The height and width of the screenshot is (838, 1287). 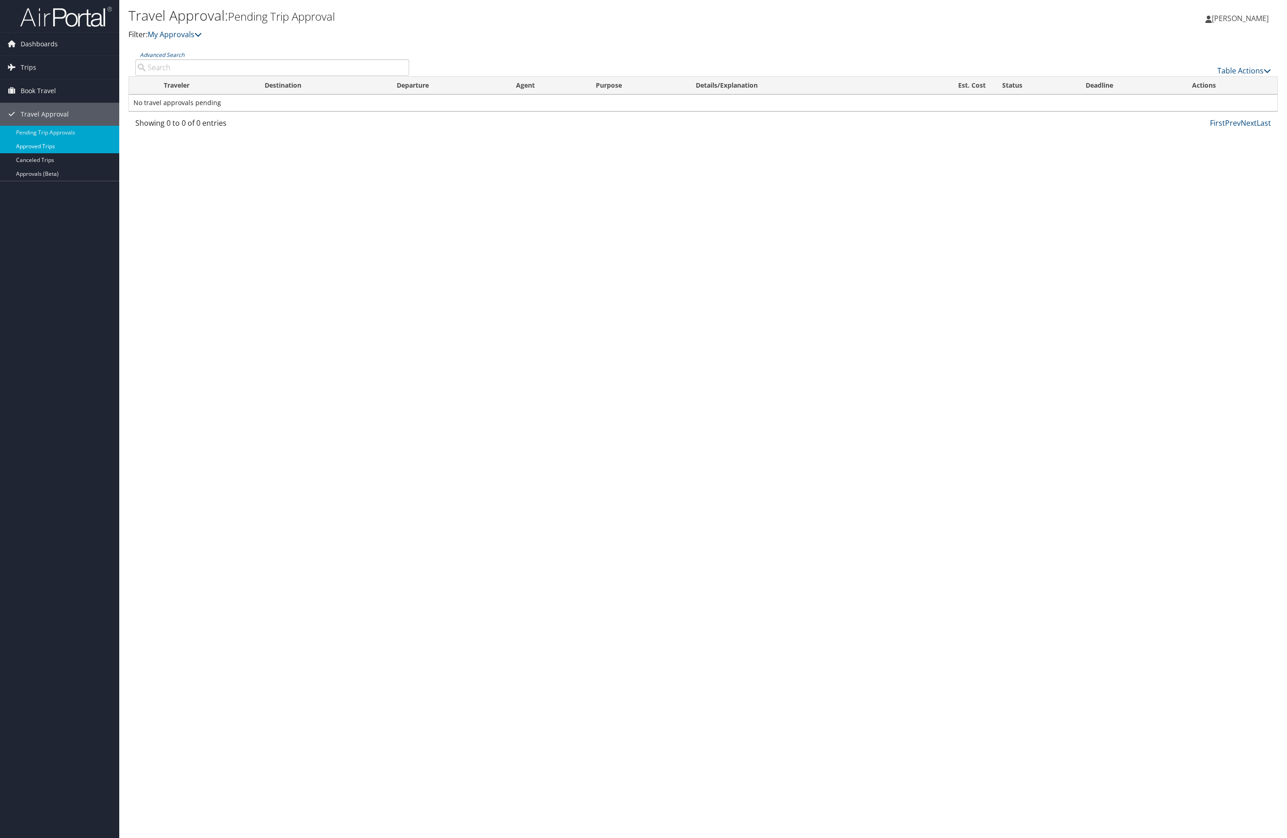 What do you see at coordinates (1036, 85) in the screenshot?
I see `th: Status: activate to sort column ascending` at bounding box center [1036, 85].